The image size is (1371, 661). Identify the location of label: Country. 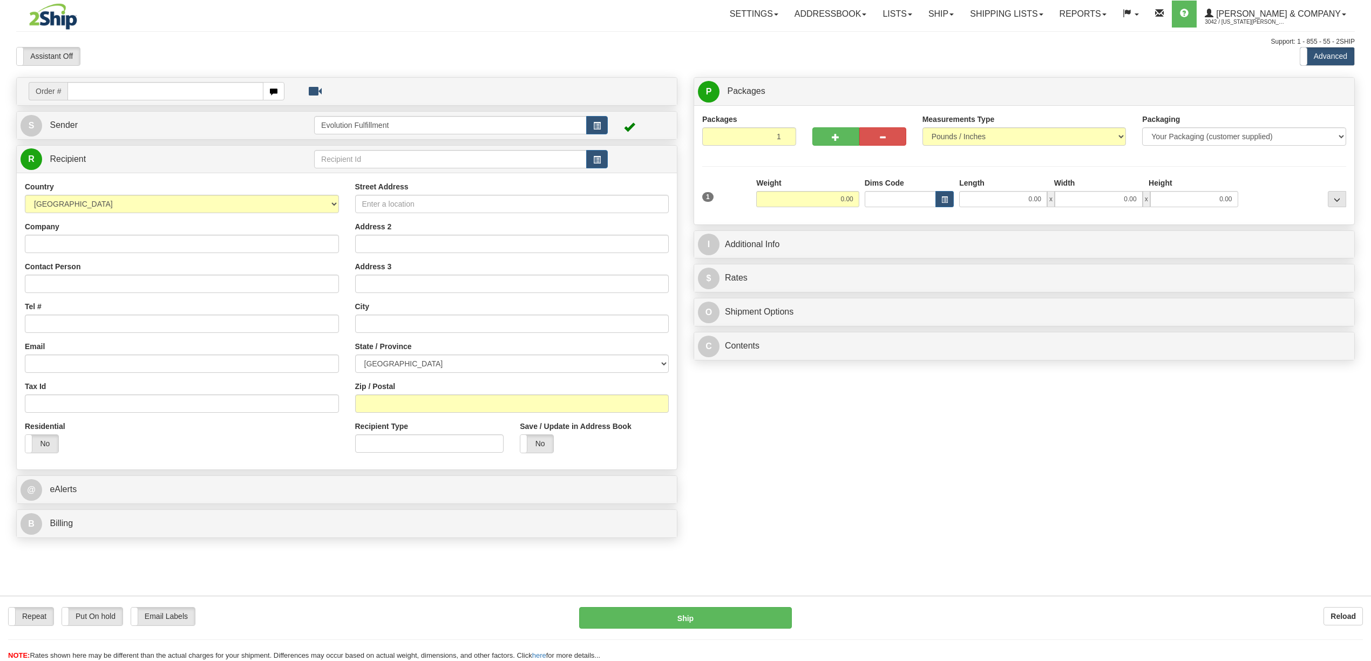
(39, 187).